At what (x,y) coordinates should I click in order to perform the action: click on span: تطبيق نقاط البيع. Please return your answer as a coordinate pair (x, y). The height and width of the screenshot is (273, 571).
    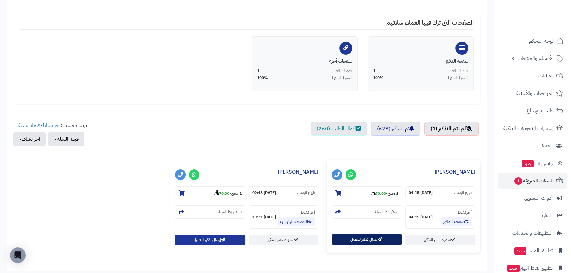
    Looking at the image, I should click on (529, 268).